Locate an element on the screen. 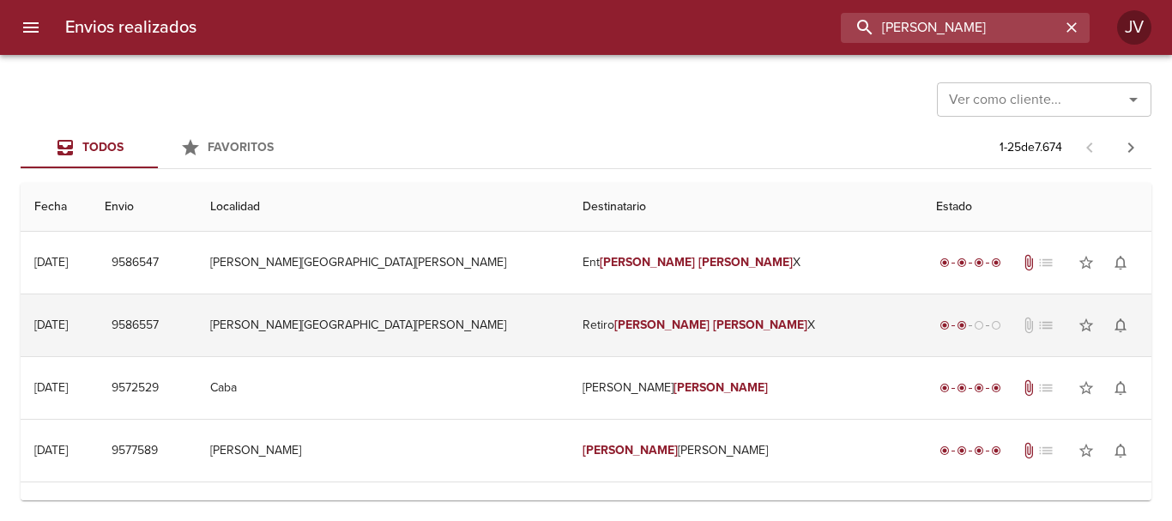  div: Despachado is located at coordinates (970, 325).